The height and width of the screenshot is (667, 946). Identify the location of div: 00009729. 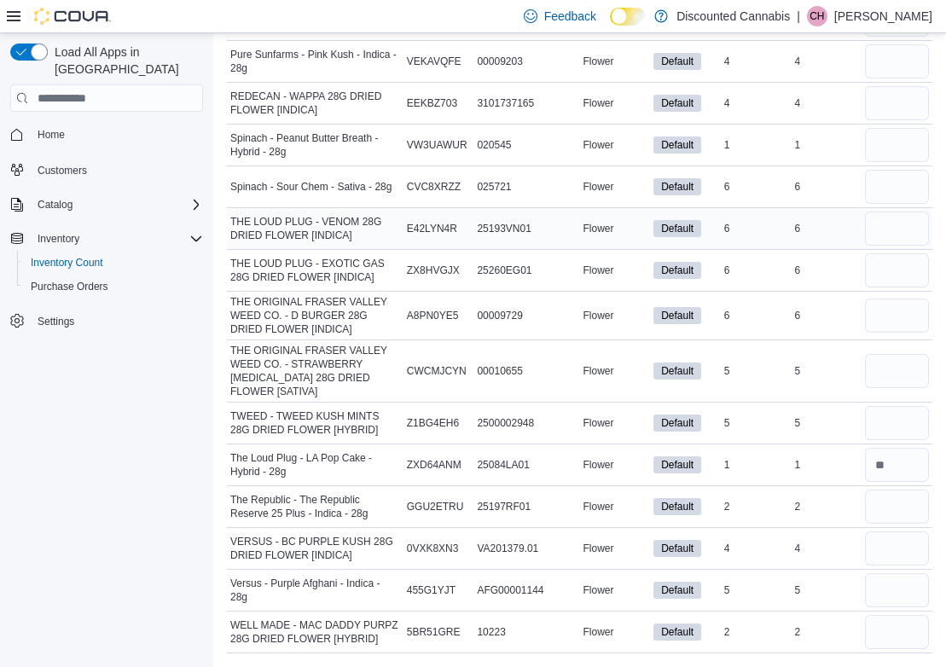
(526, 315).